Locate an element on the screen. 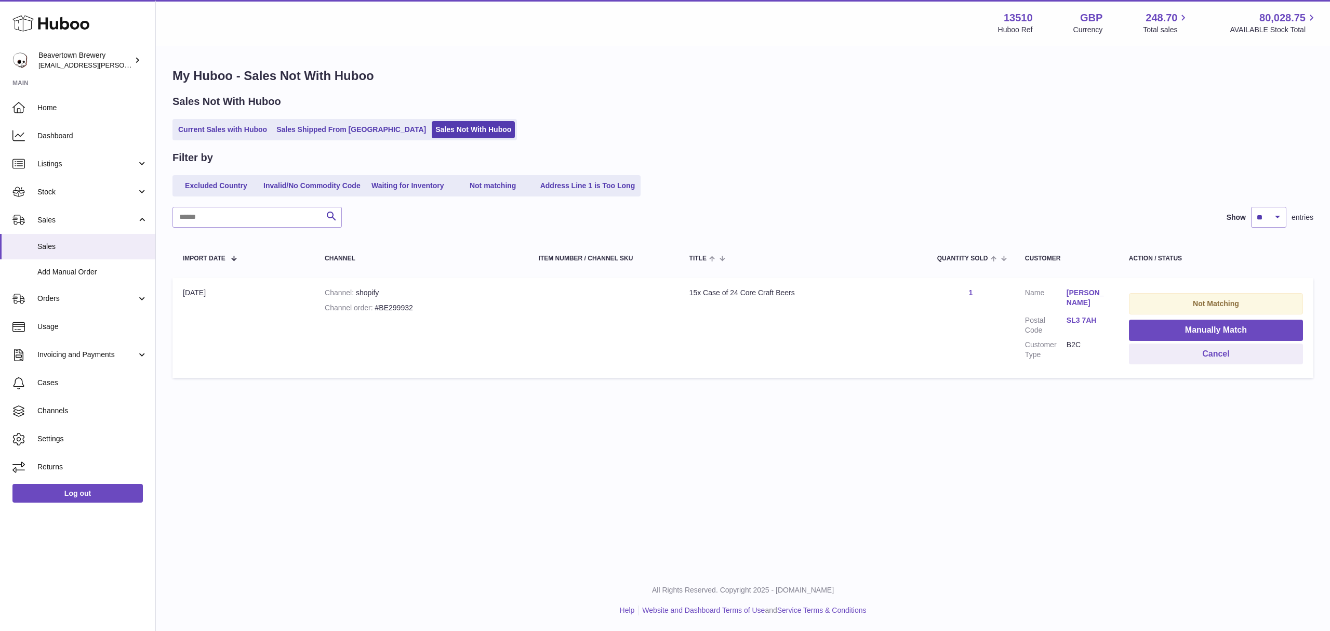 The image size is (1330, 631). span: Home is located at coordinates (92, 108).